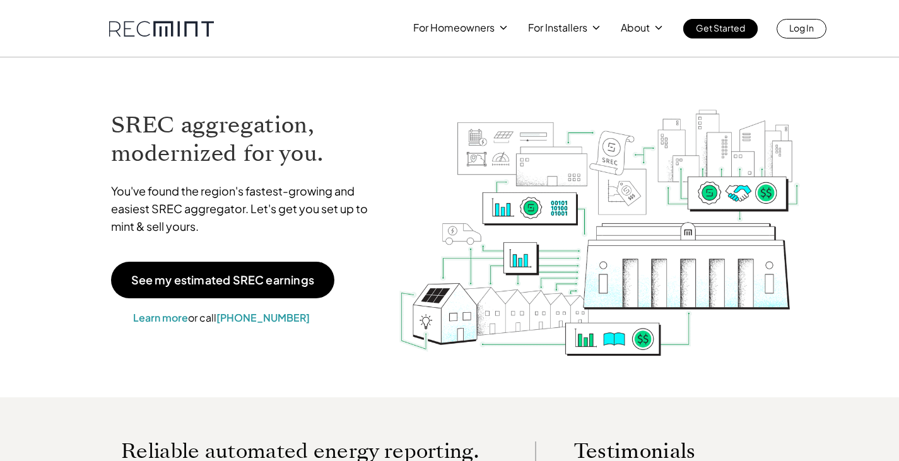 Image resolution: width=899 pixels, height=461 pixels. What do you see at coordinates (202, 317) in the screenshot?
I see `span: or call` at bounding box center [202, 317].